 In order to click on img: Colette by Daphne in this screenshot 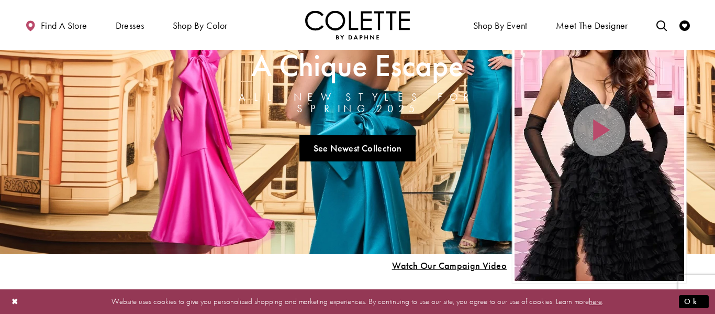, I will do `click(357, 25)`.